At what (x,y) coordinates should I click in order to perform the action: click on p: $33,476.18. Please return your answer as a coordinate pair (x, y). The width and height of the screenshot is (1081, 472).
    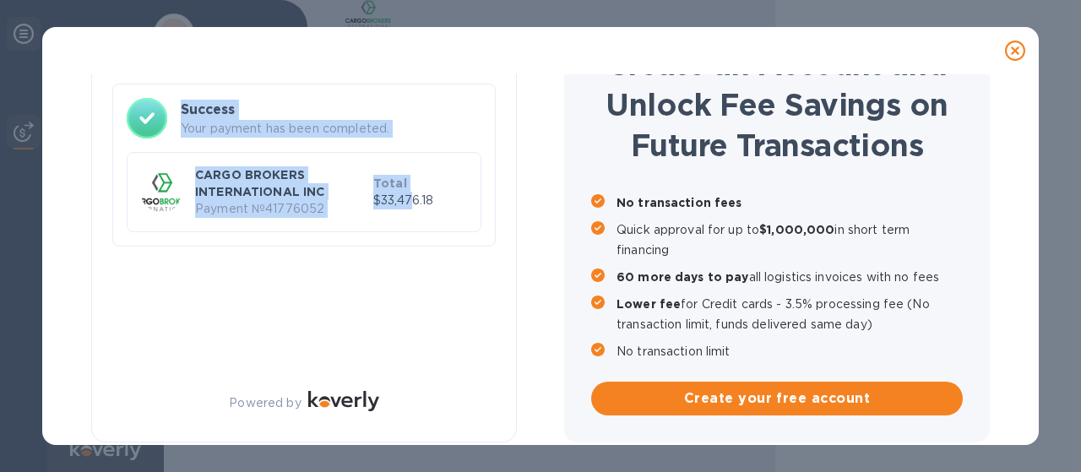
    Looking at the image, I should click on (420, 200).